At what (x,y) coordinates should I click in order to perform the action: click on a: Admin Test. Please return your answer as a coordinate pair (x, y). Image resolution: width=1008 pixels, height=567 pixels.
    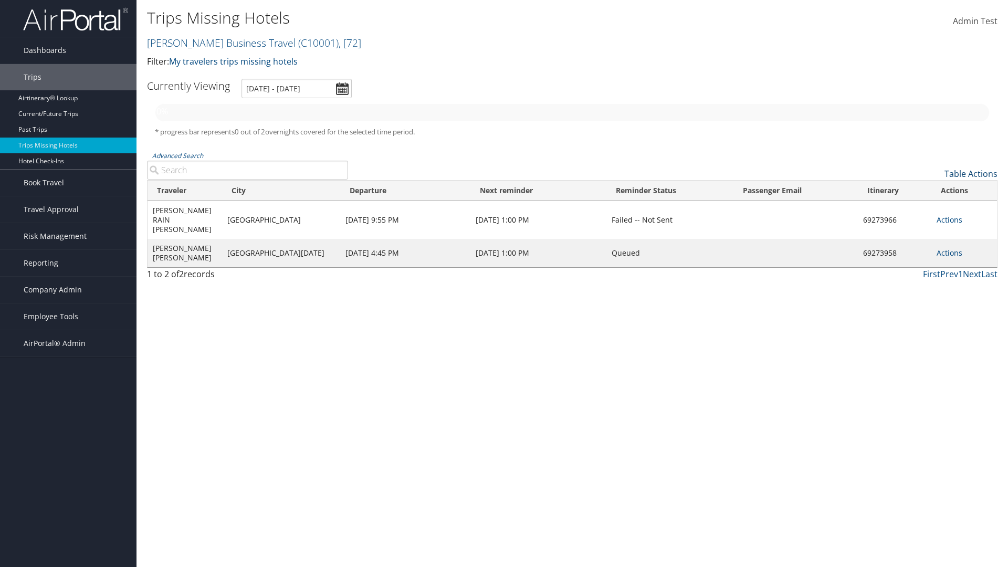
    Looking at the image, I should click on (975, 22).